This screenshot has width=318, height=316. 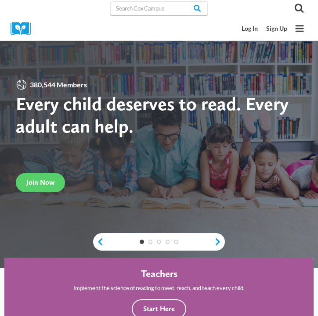 I want to click on a: 1, so click(x=142, y=242).